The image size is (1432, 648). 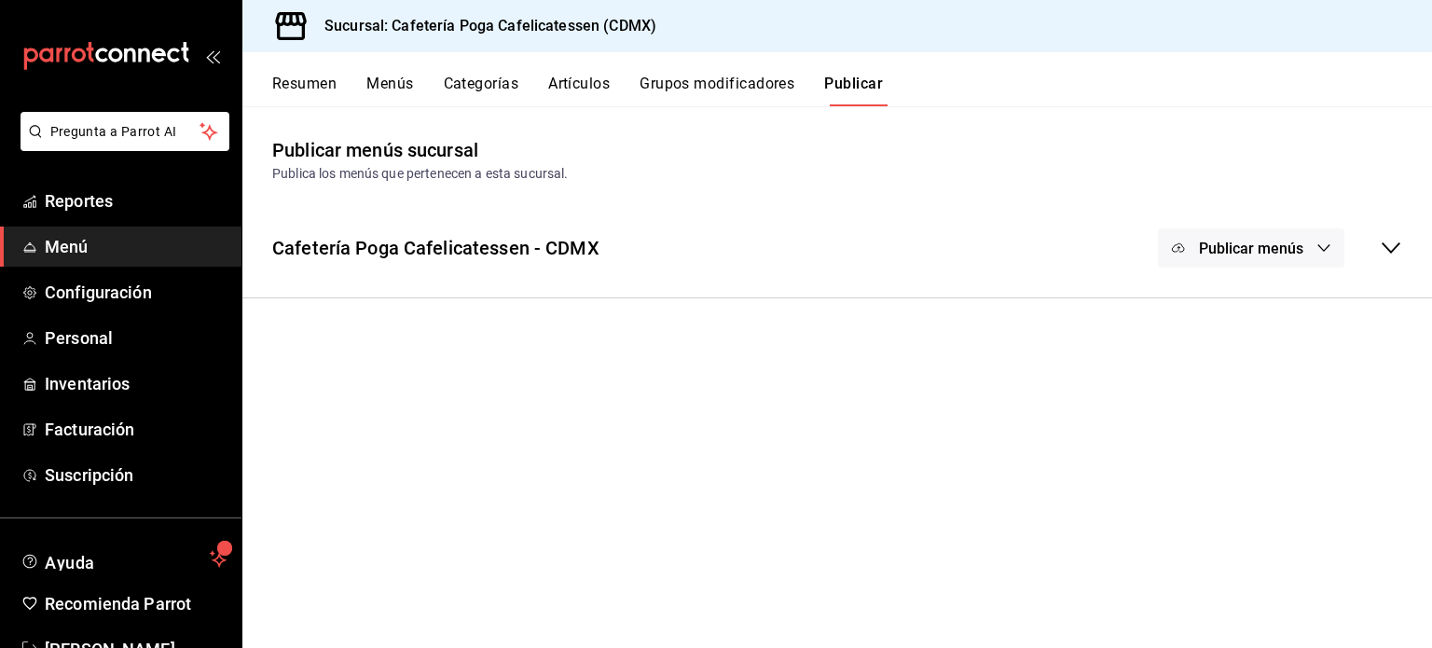 I want to click on span: Facturación, so click(x=135, y=429).